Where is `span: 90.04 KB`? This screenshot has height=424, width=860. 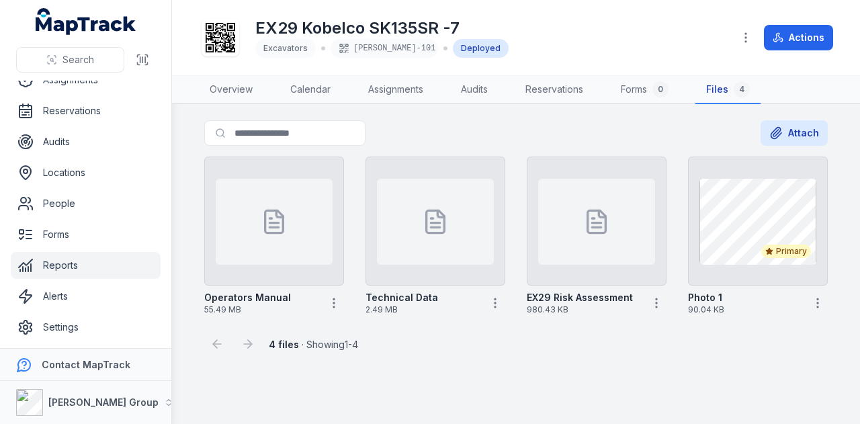 span: 90.04 KB is located at coordinates (745, 310).